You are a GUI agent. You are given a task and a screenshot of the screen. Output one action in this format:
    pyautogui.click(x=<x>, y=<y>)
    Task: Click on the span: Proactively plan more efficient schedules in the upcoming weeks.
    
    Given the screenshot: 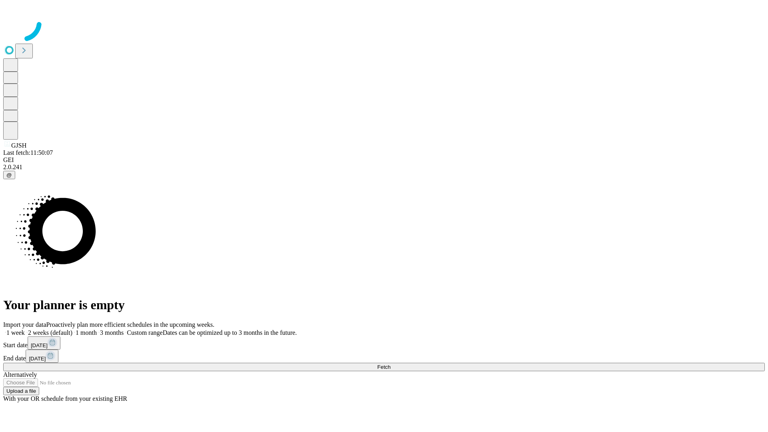 What is the action you would take?
    pyautogui.click(x=130, y=324)
    